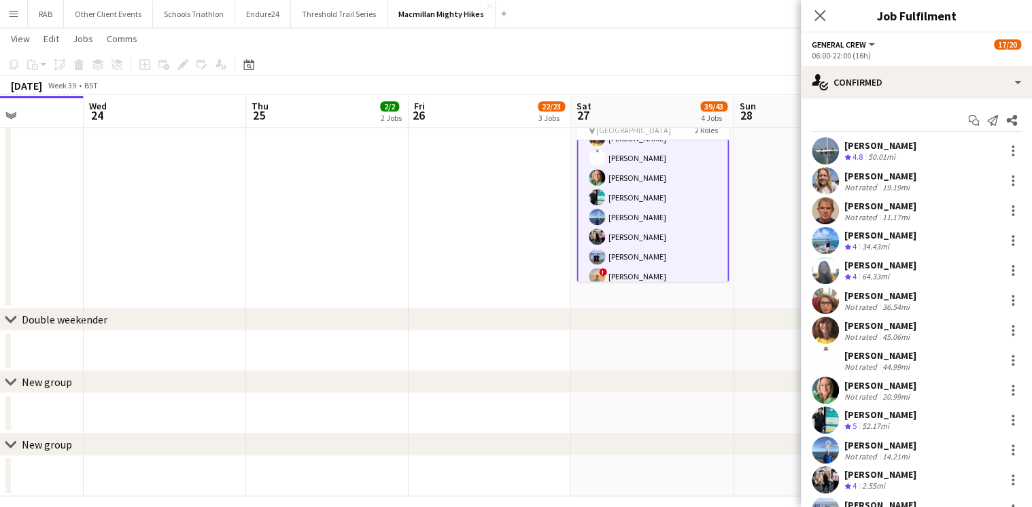 This screenshot has height=507, width=1032. I want to click on div: Confirmed, so click(917, 82).